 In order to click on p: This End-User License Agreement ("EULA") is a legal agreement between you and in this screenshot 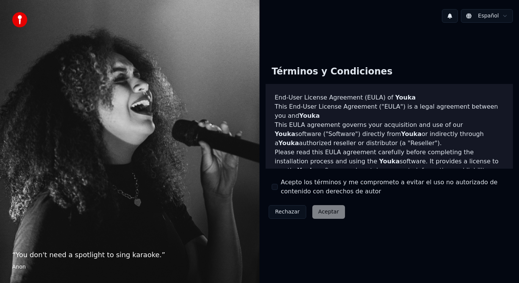, I will do `click(389, 111)`.